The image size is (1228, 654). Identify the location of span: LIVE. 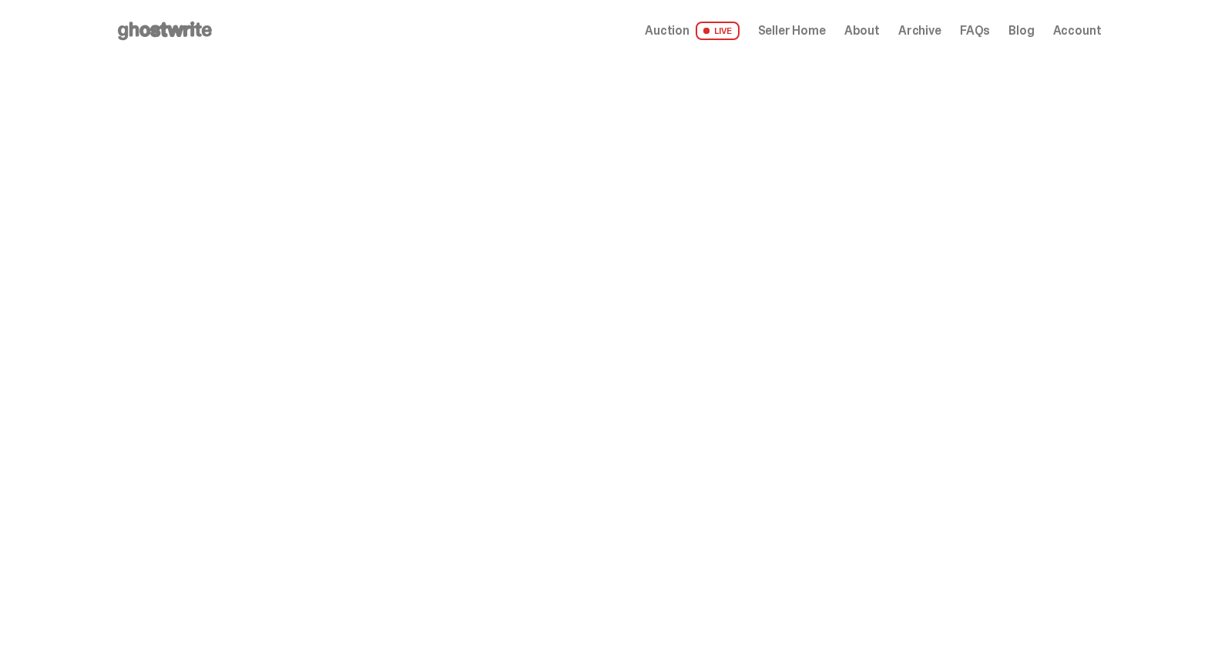
(717, 31).